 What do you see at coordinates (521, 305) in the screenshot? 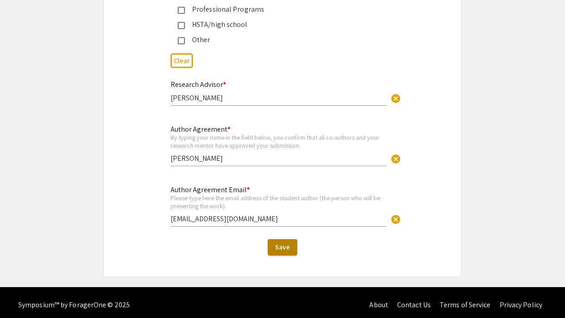
I see `a: Privacy Policy` at bounding box center [521, 305].